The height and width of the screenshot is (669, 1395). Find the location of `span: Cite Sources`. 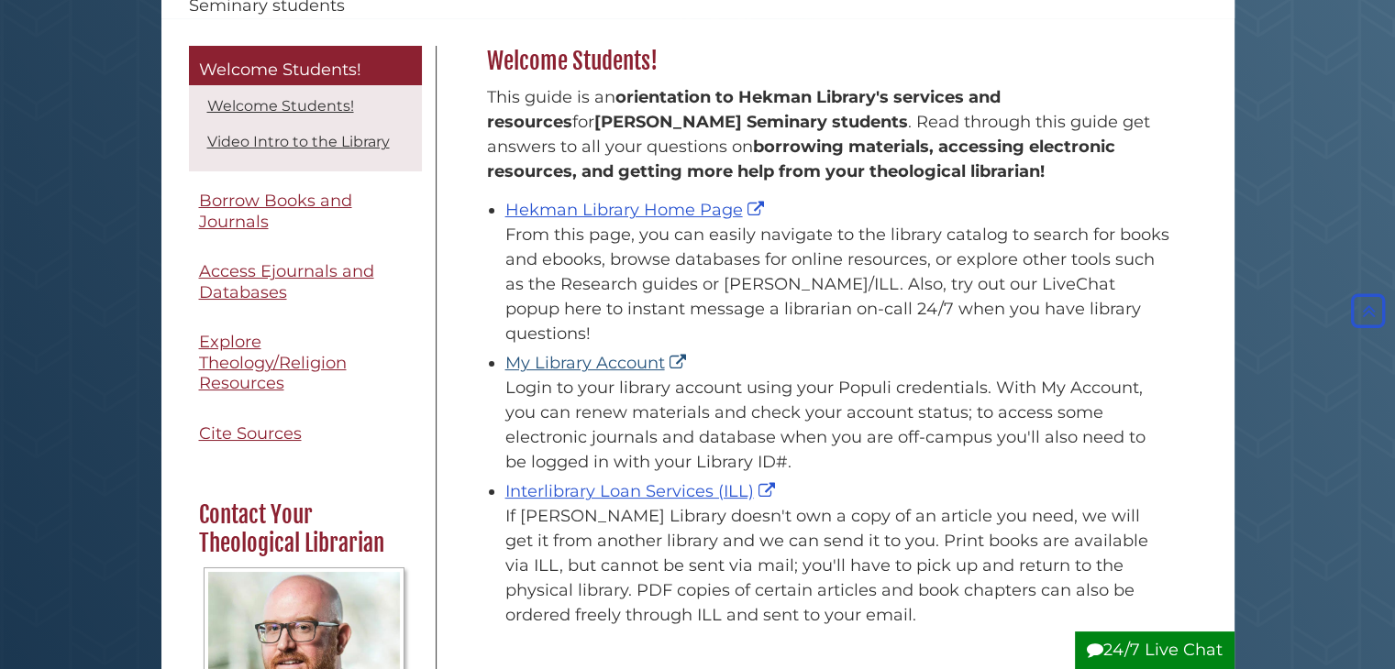

span: Cite Sources is located at coordinates (250, 434).